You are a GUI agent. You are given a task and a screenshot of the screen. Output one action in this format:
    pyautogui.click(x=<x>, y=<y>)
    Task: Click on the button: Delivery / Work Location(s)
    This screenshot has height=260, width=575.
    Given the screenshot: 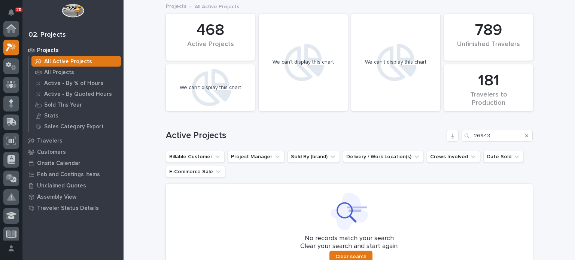 What is the action you would take?
    pyautogui.click(x=383, y=157)
    